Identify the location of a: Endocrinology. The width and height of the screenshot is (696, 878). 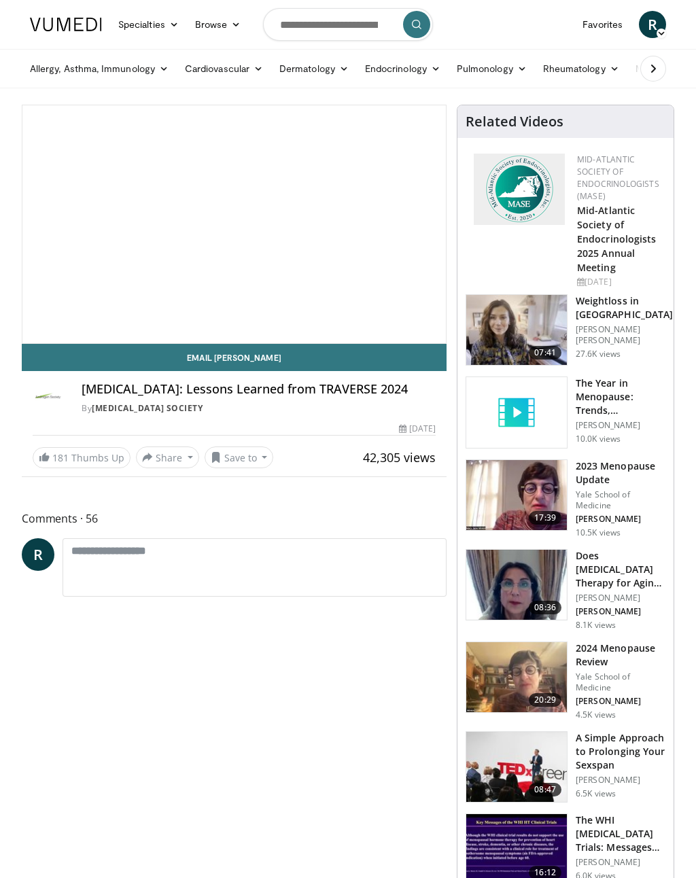
(402, 69).